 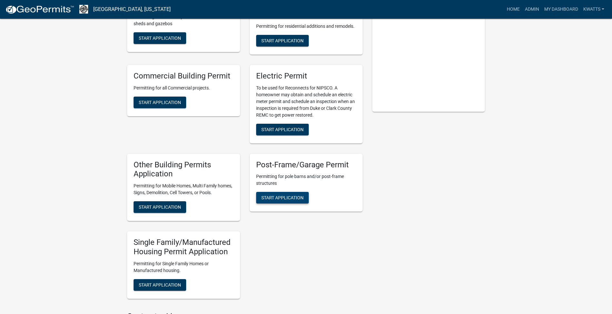 What do you see at coordinates (184, 189) in the screenshot?
I see `p: Permitting for Mobile Homes, Multi Family homes, Signs, Demolition, Cell Towers, or Pools.` at bounding box center [184, 189].